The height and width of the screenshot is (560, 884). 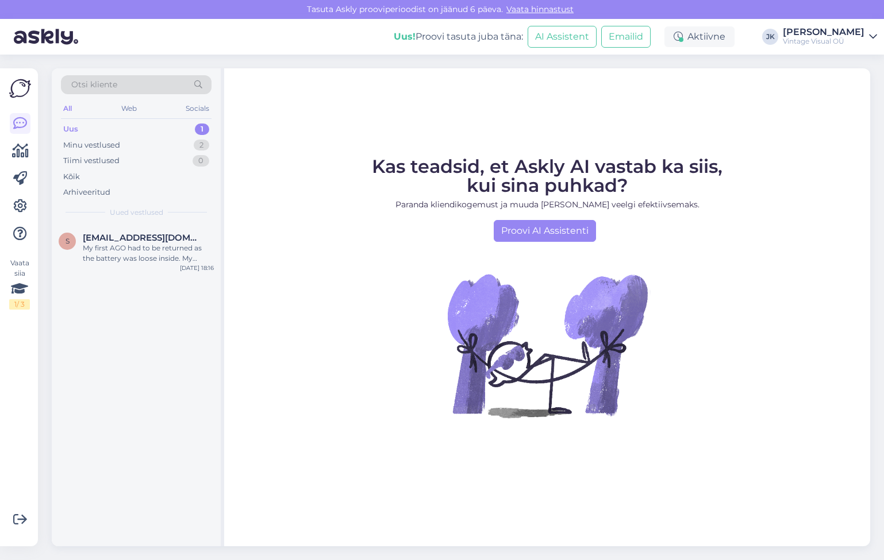 I want to click on div: Proovi tasuta juba täna:, so click(x=458, y=37).